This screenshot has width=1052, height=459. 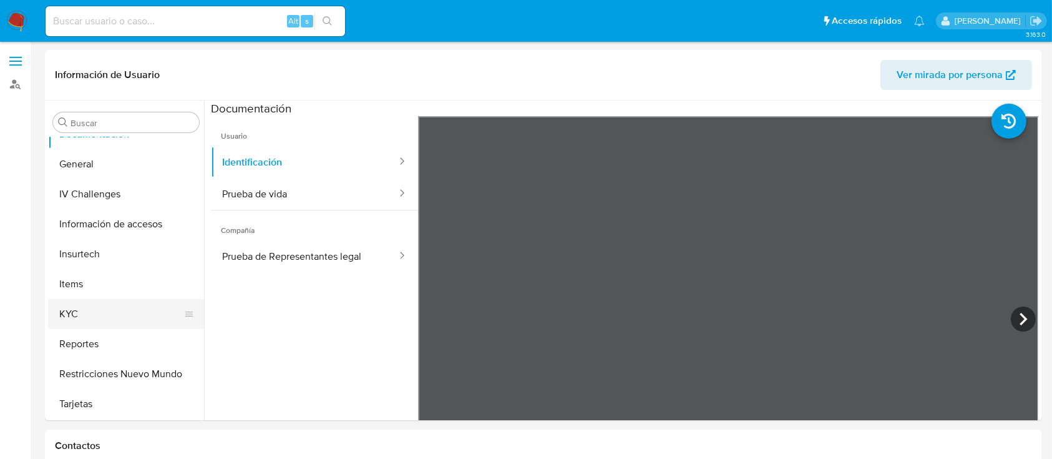 What do you see at coordinates (107, 75) in the screenshot?
I see `h1: Información de Usuario` at bounding box center [107, 75].